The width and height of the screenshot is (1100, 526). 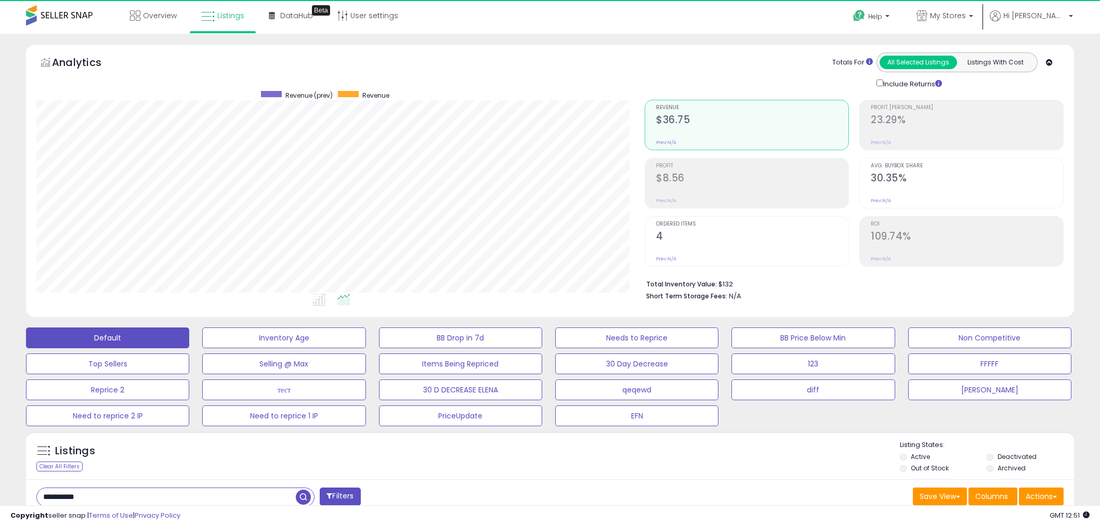 I want to click on h2: $8.56, so click(x=752, y=179).